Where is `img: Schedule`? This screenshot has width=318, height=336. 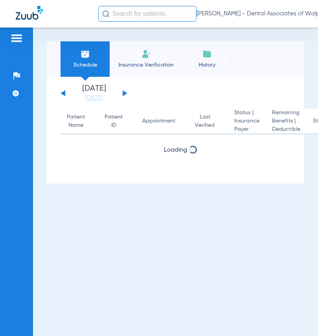
img: Schedule is located at coordinates (85, 54).